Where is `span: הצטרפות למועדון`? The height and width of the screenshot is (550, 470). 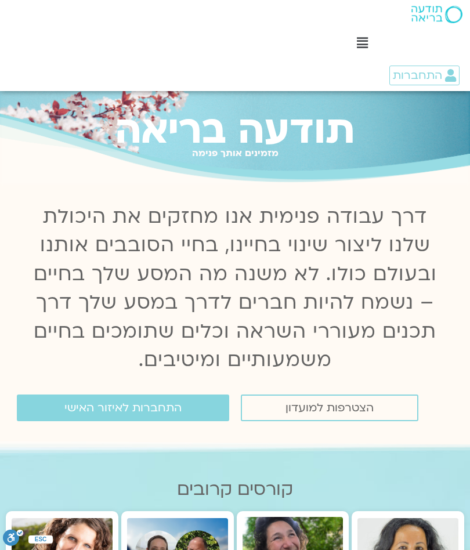
span: הצטרפות למועדון is located at coordinates (329, 408).